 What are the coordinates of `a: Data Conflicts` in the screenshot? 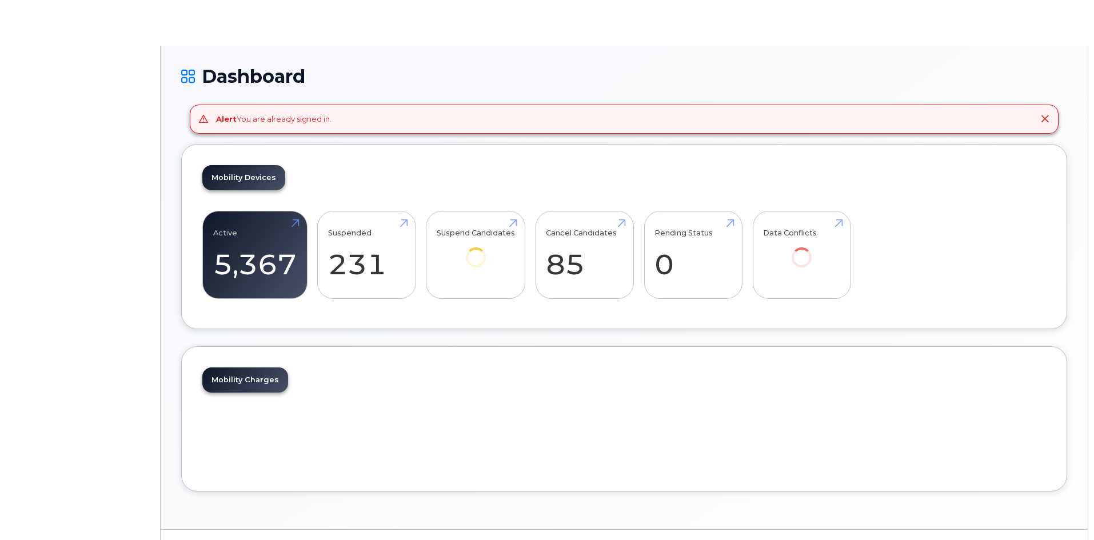 It's located at (802, 250).